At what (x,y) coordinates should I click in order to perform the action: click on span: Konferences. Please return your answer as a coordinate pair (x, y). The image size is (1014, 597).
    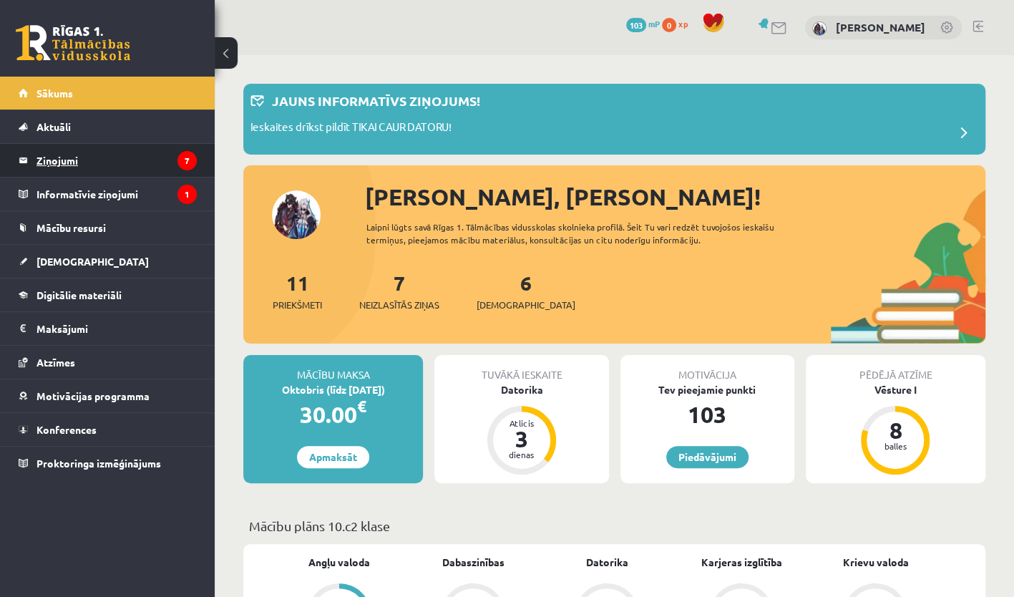
    Looking at the image, I should click on (67, 429).